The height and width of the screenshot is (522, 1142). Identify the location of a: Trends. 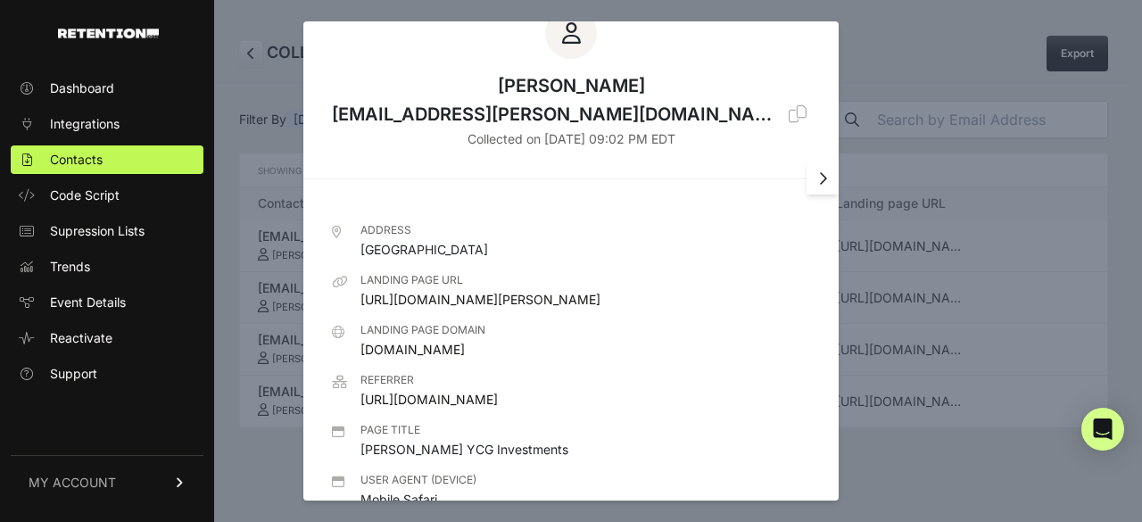
(107, 267).